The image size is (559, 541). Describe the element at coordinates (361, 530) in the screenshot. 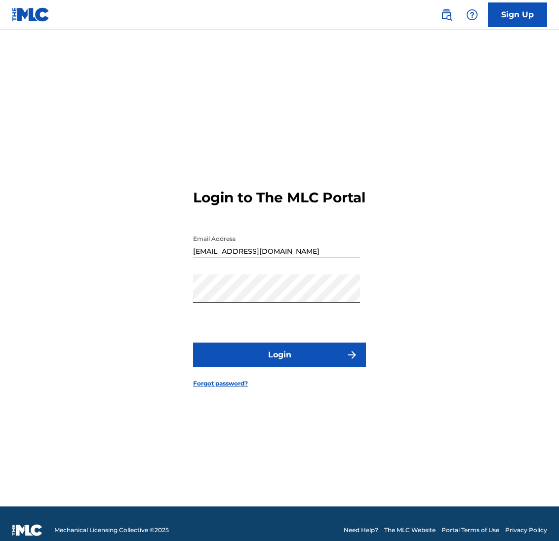

I see `a: Need Help?` at that location.